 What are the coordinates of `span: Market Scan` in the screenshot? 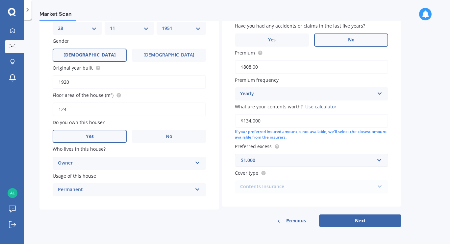 It's located at (58, 15).